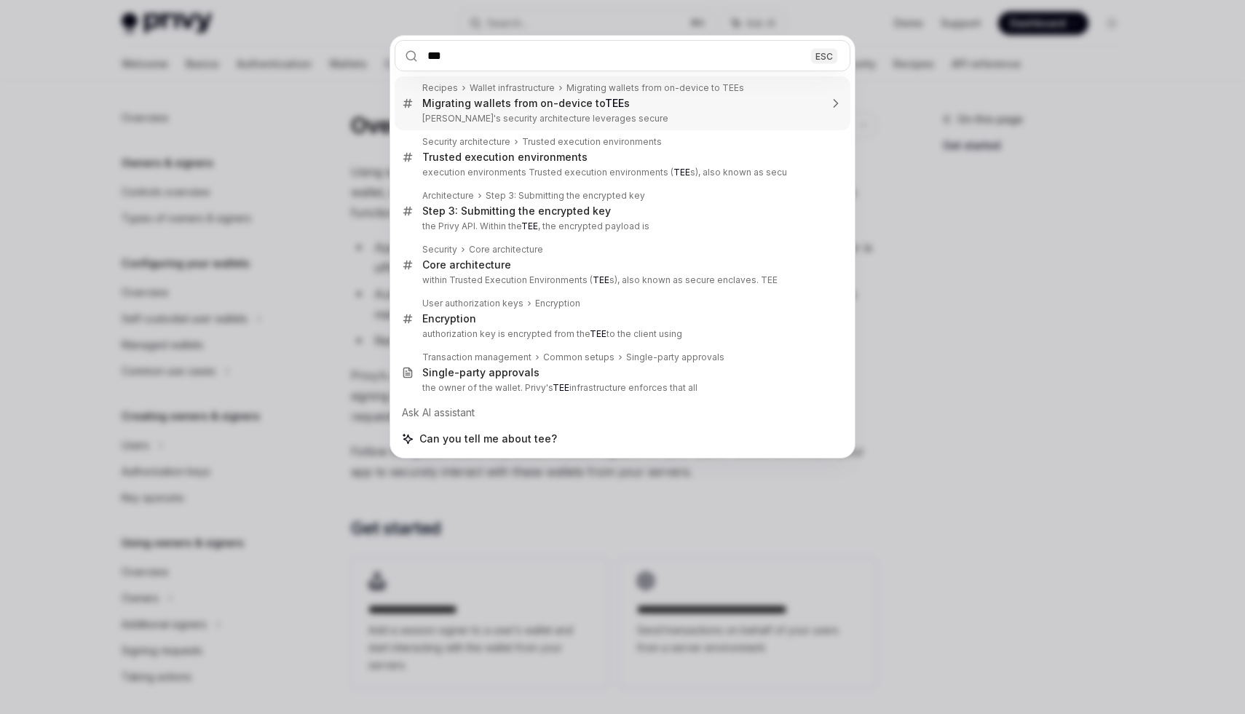 The height and width of the screenshot is (714, 1245). Describe the element at coordinates (466, 142) in the screenshot. I see `div: Security architecture` at that location.